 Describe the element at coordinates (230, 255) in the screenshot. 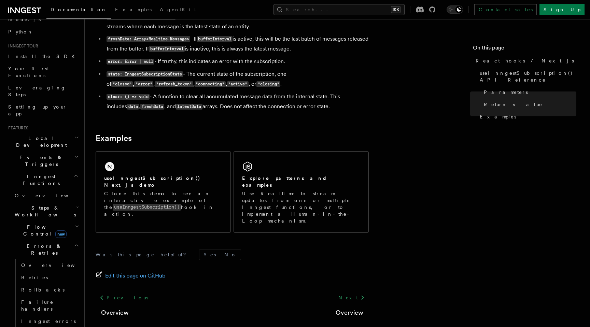

I see `button: No` at that location.